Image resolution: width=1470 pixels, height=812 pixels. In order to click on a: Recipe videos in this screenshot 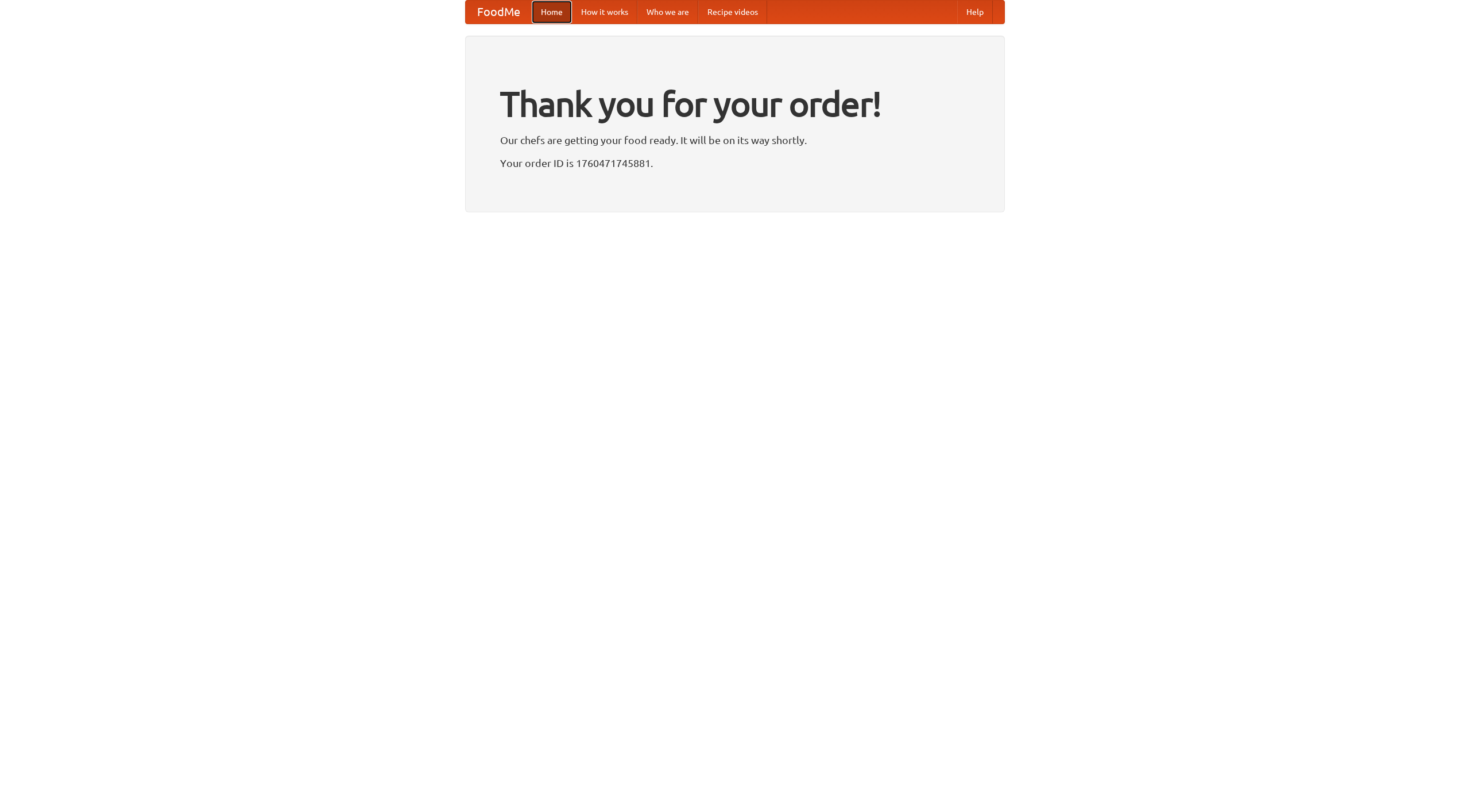, I will do `click(732, 12)`.